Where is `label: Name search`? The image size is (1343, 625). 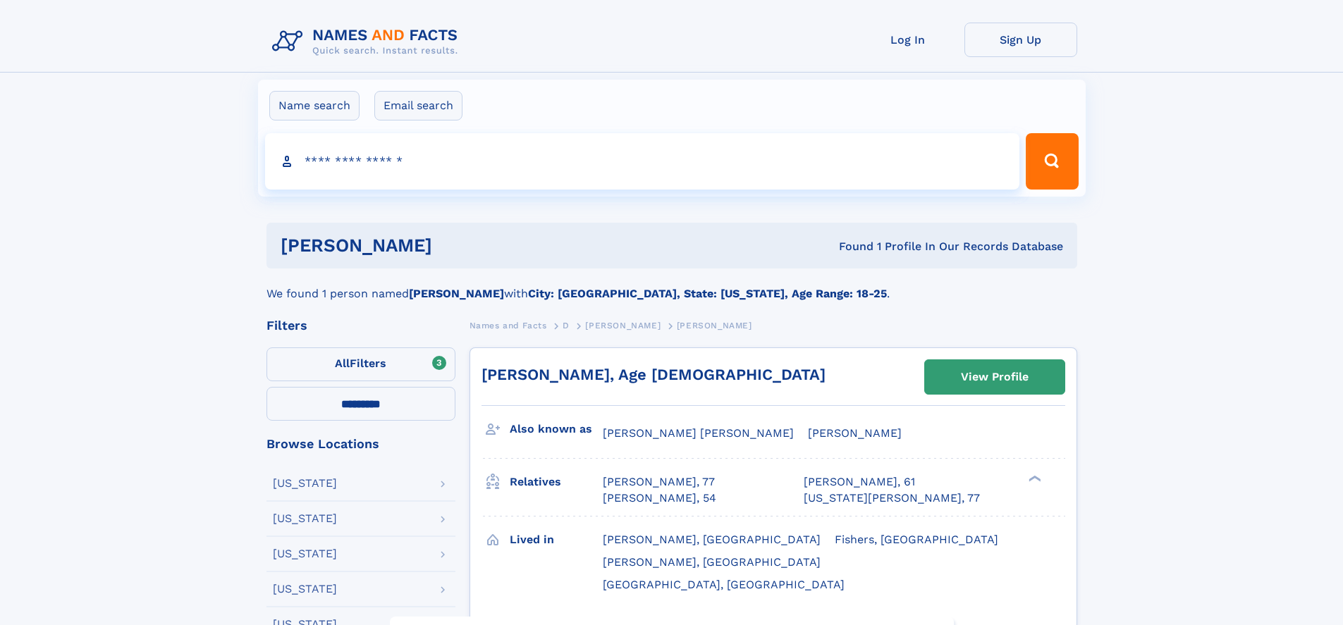
label: Name search is located at coordinates (314, 106).